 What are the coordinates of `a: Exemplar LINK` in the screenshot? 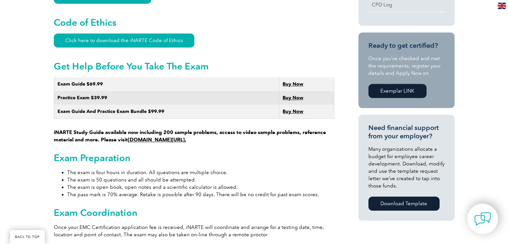 It's located at (398, 91).